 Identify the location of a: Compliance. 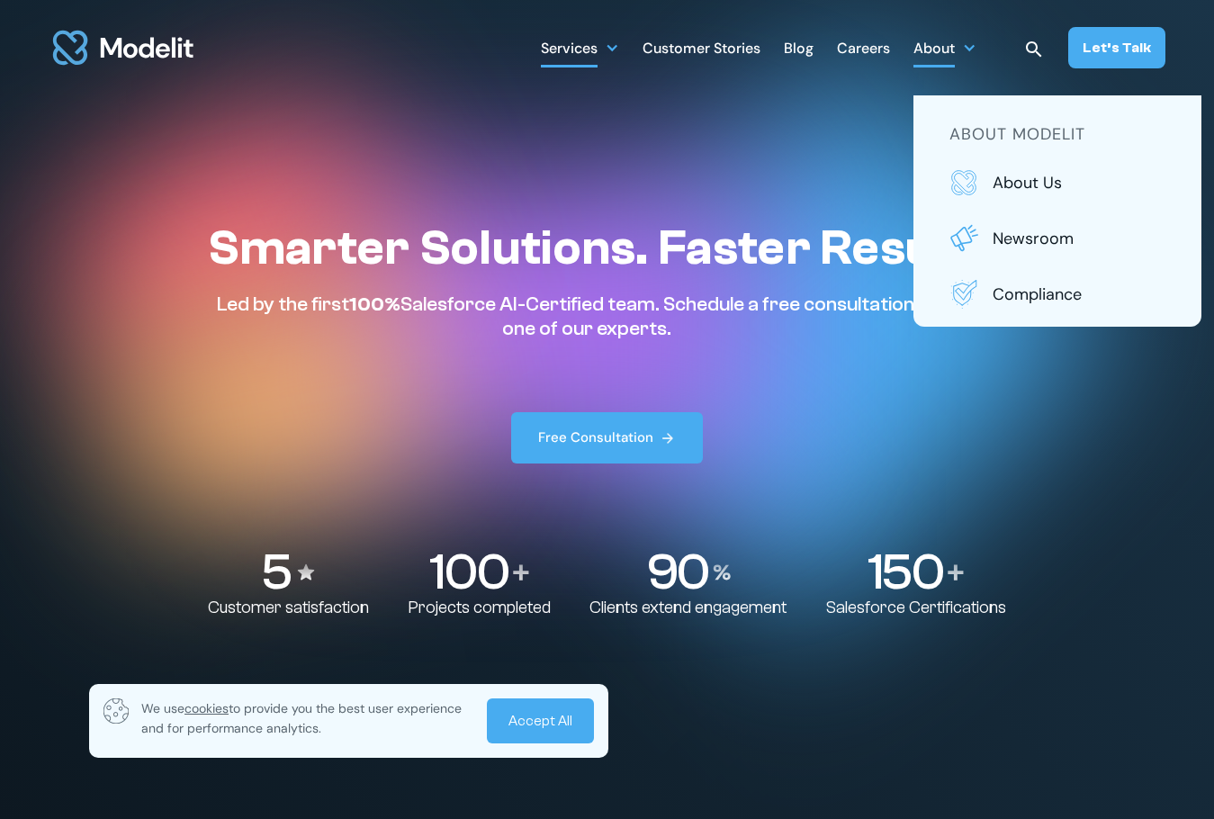
(1058, 294).